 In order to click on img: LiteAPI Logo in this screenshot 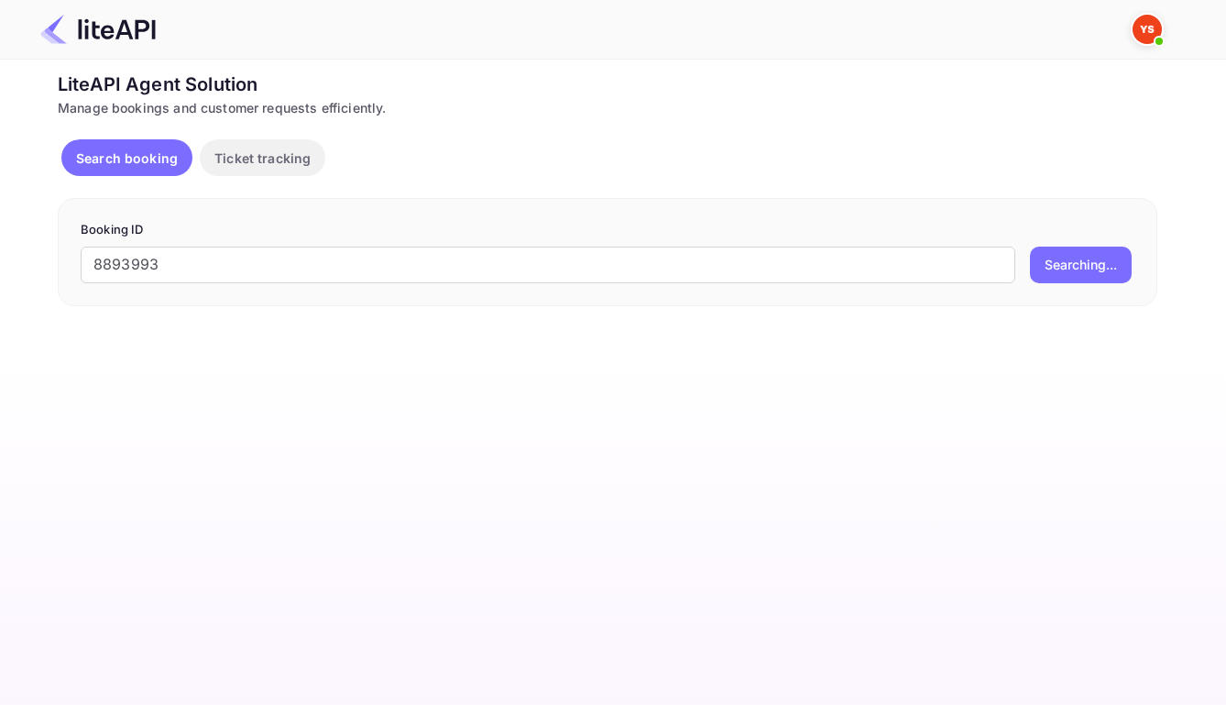, I will do `click(98, 29)`.